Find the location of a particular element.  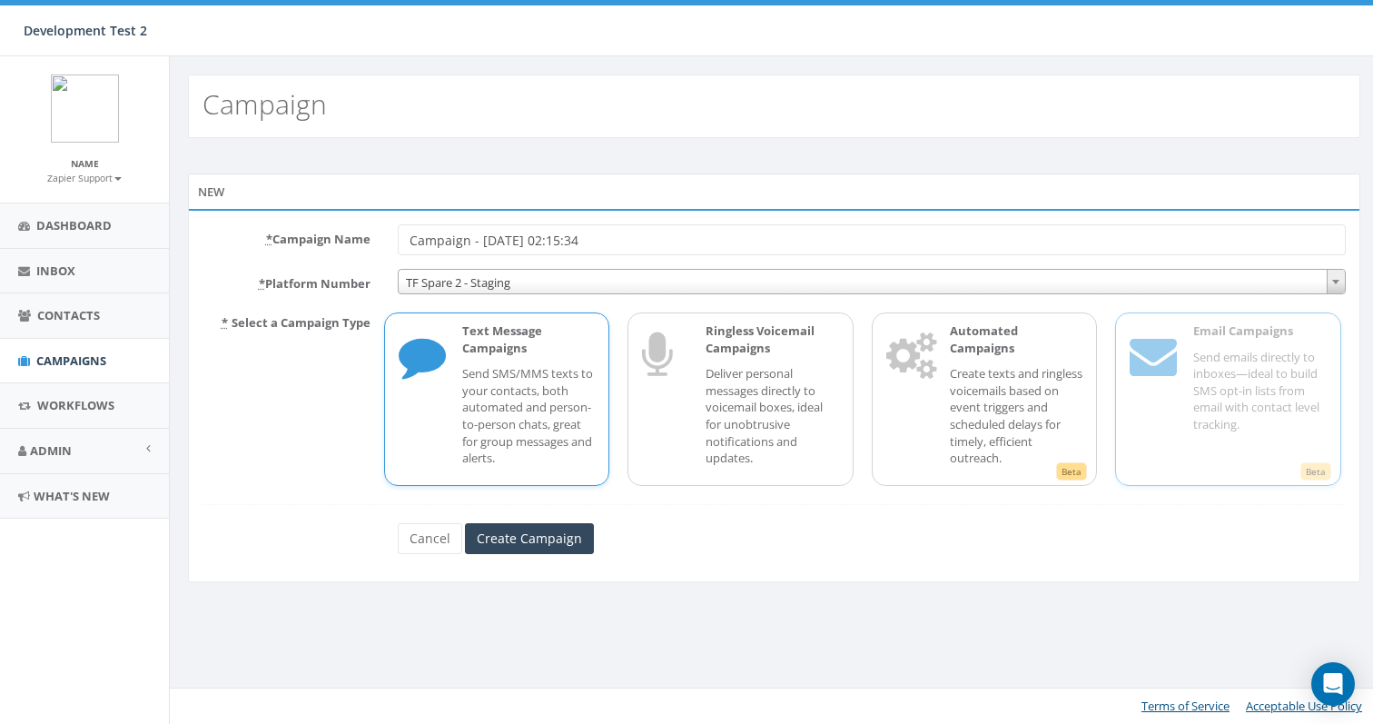

label: Platform Number is located at coordinates (286, 281).